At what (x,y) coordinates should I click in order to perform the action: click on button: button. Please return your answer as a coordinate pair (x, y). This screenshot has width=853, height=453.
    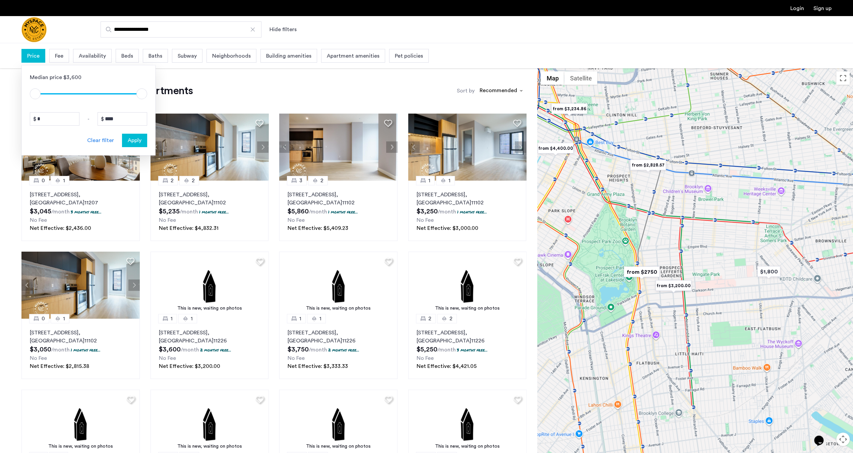
    Looking at the image, I should click on (134, 140).